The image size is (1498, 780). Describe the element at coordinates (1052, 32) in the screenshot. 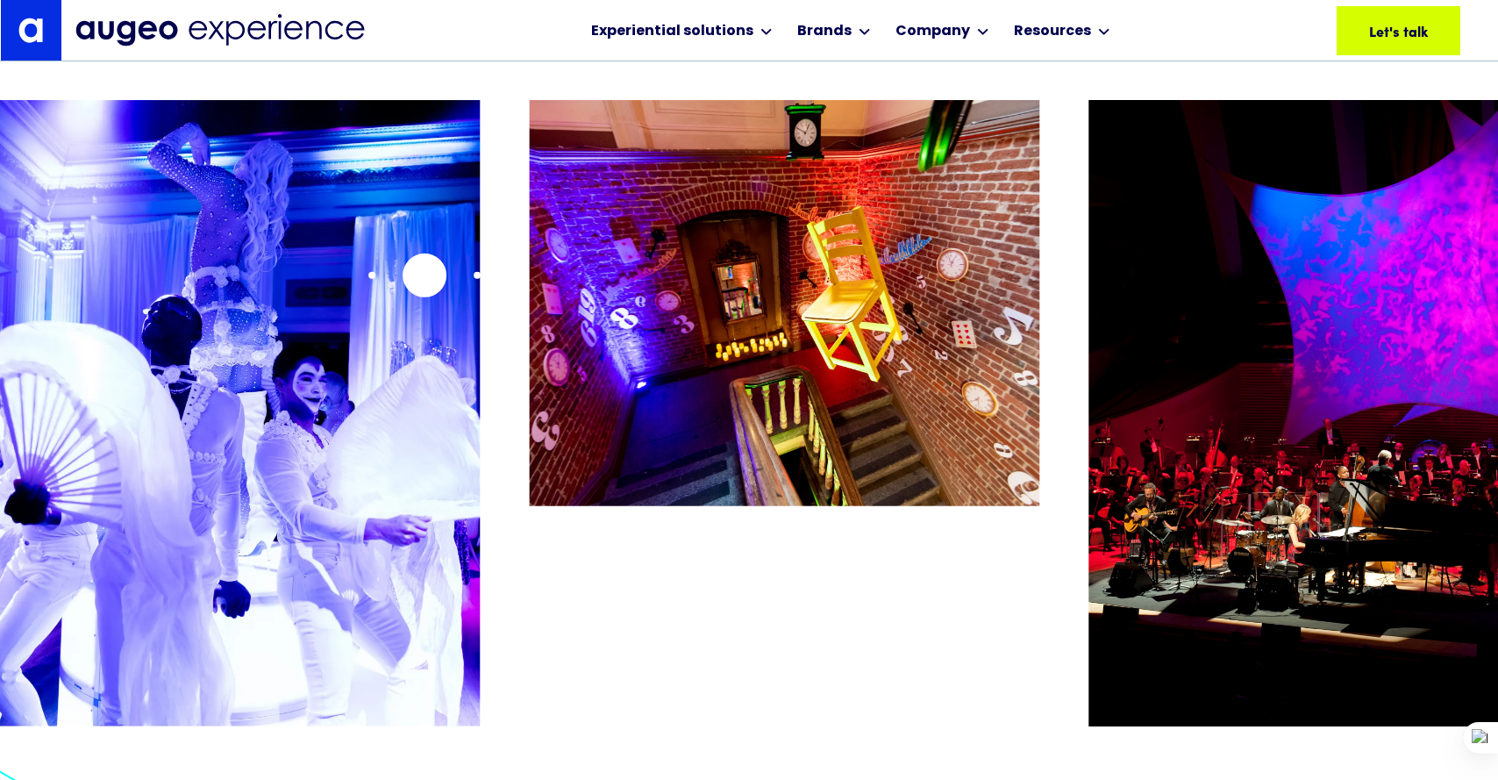

I see `div: Resources` at that location.